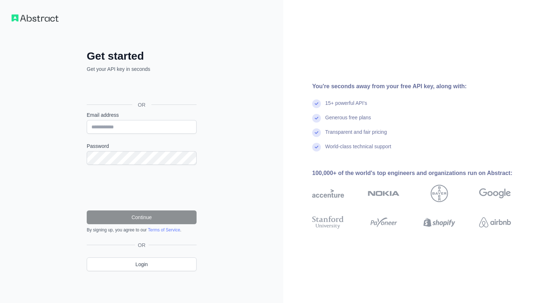 This screenshot has width=555, height=303. What do you see at coordinates (142, 146) in the screenshot?
I see `label: Password` at bounding box center [142, 146].